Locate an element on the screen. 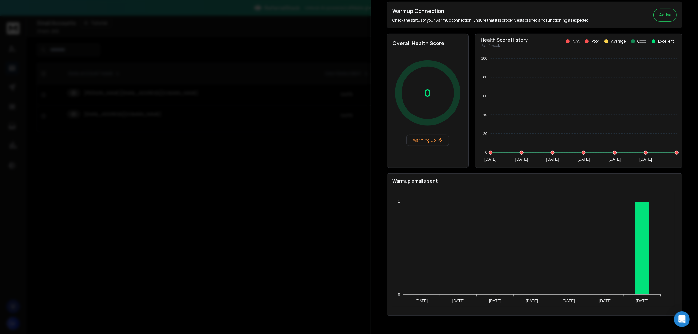  tspan: 60 is located at coordinates (486, 96).